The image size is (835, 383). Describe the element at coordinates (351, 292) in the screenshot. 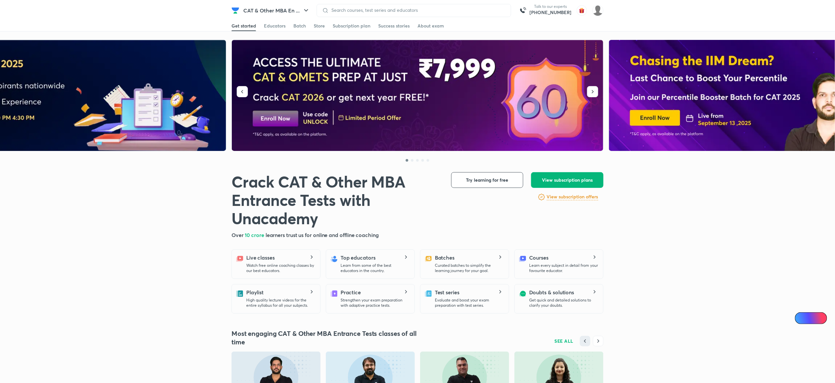

I see `h5: Practice` at that location.